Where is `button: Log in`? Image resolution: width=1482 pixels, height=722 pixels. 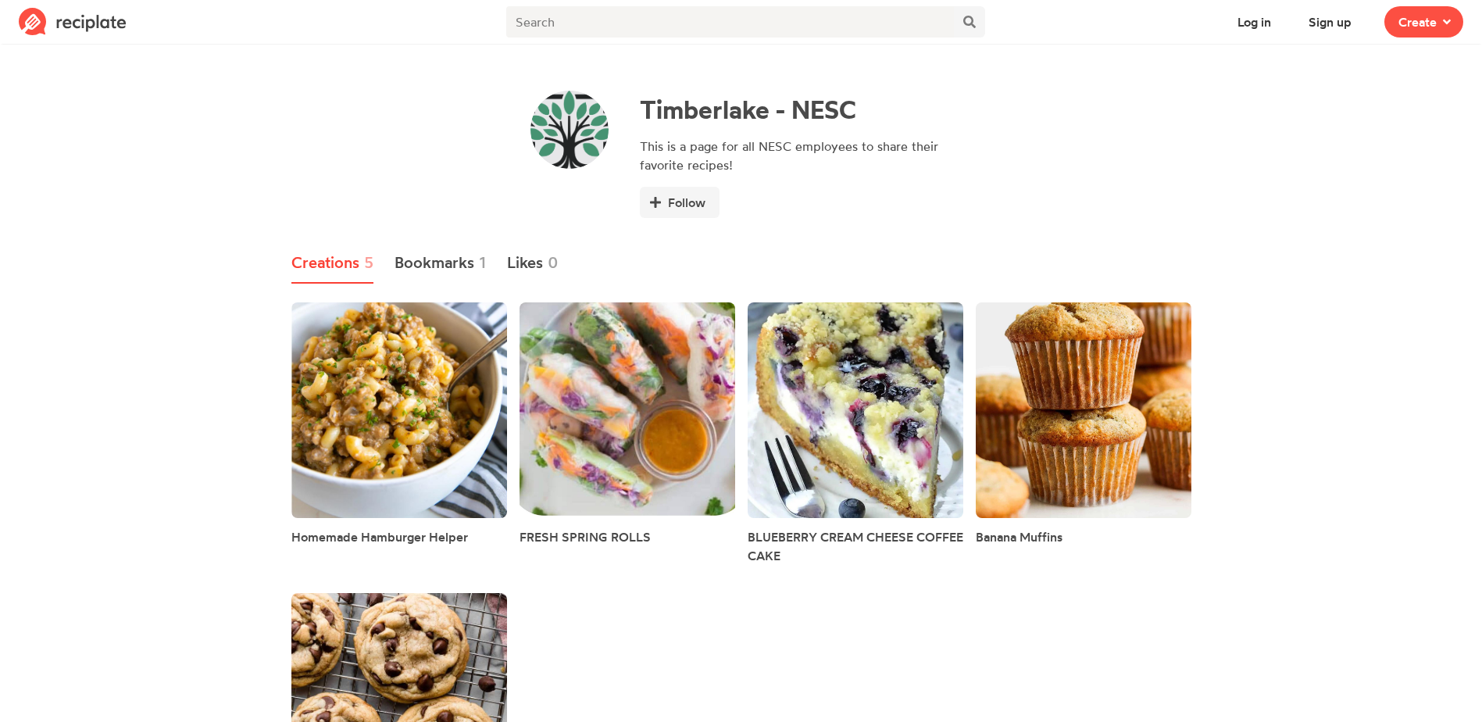 button: Log in is located at coordinates (1254, 22).